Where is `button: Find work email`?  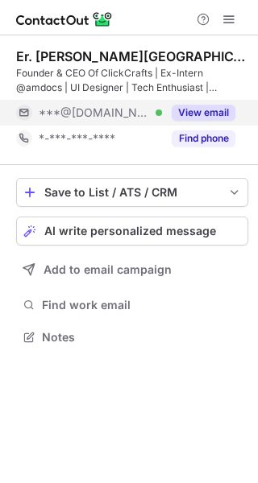
button: Find work email is located at coordinates (132, 305).